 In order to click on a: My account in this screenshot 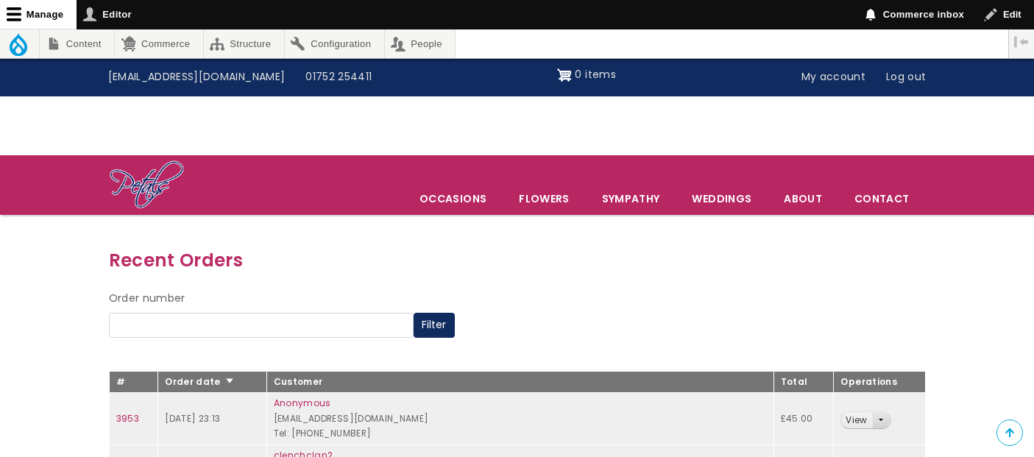, I will do `click(834, 77)`.